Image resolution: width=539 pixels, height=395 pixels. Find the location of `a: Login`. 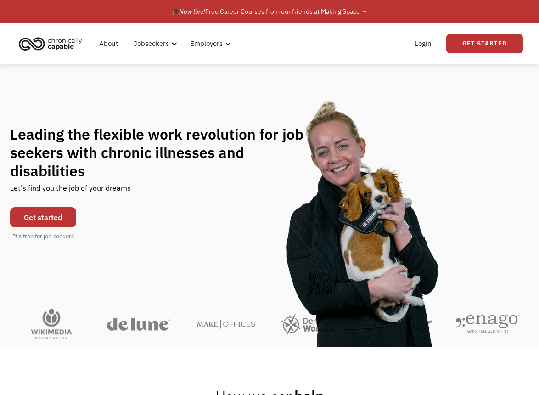

a: Login is located at coordinates (423, 44).